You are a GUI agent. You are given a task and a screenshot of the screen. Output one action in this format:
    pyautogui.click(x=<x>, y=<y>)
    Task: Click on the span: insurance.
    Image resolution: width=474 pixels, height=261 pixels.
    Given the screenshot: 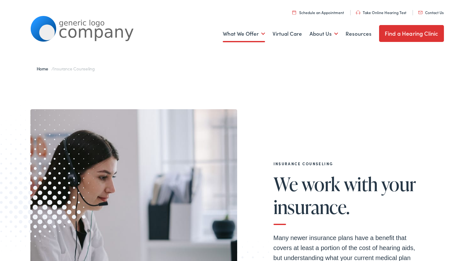 What is the action you would take?
    pyautogui.click(x=311, y=207)
    